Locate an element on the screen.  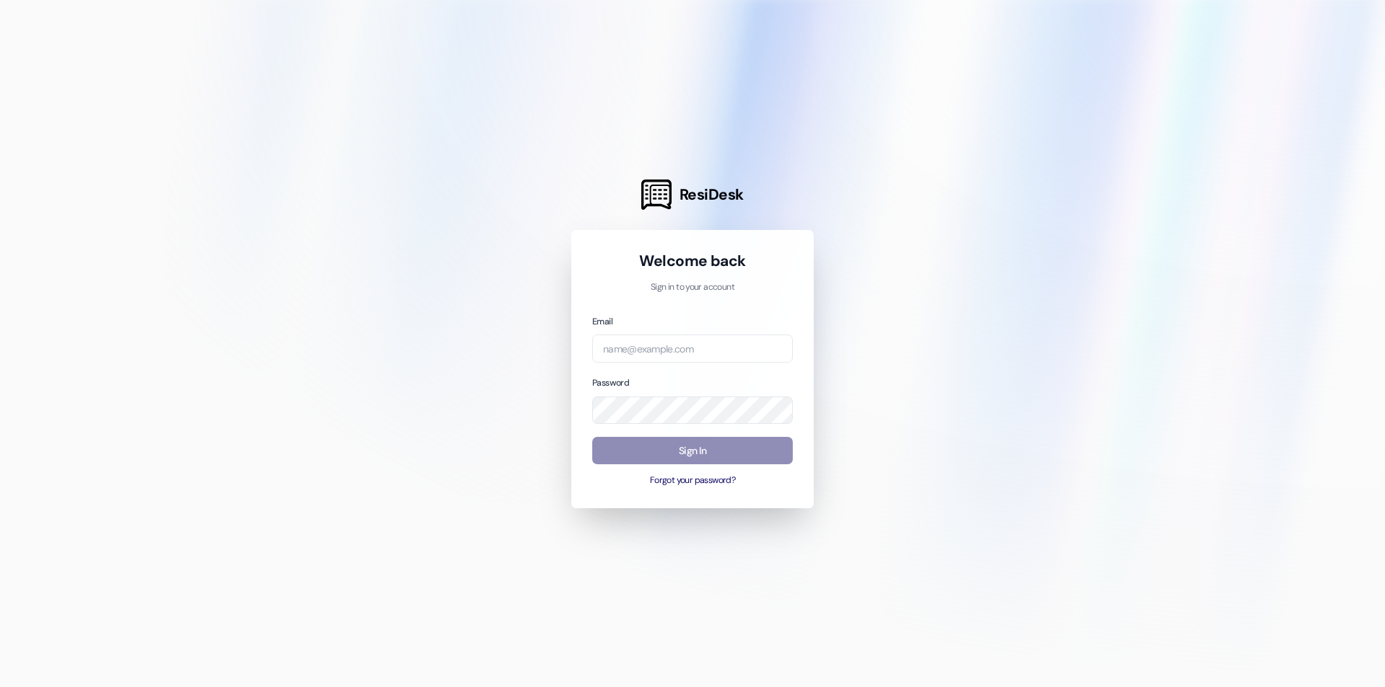
input: name@example.com is located at coordinates (692, 348).